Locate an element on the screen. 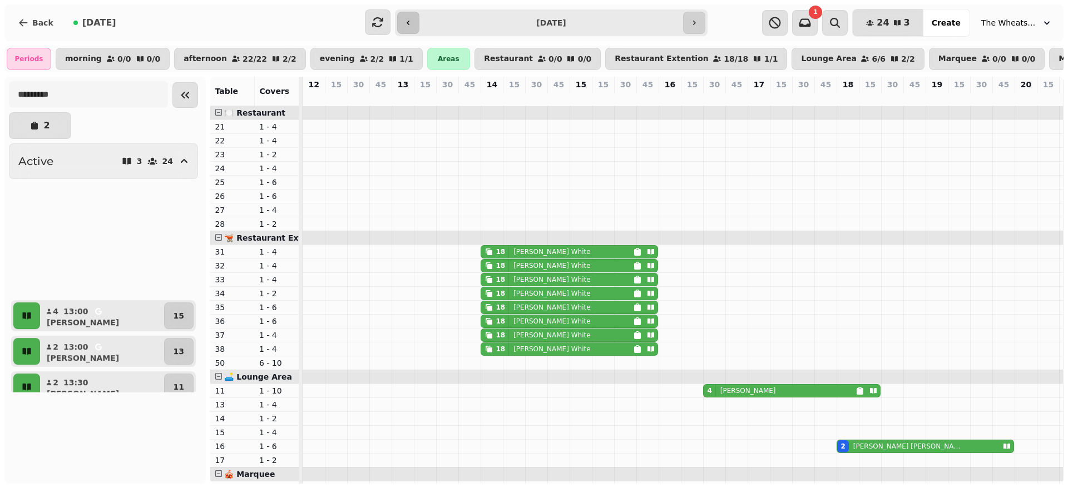  p: Restaurant is located at coordinates (508, 59).